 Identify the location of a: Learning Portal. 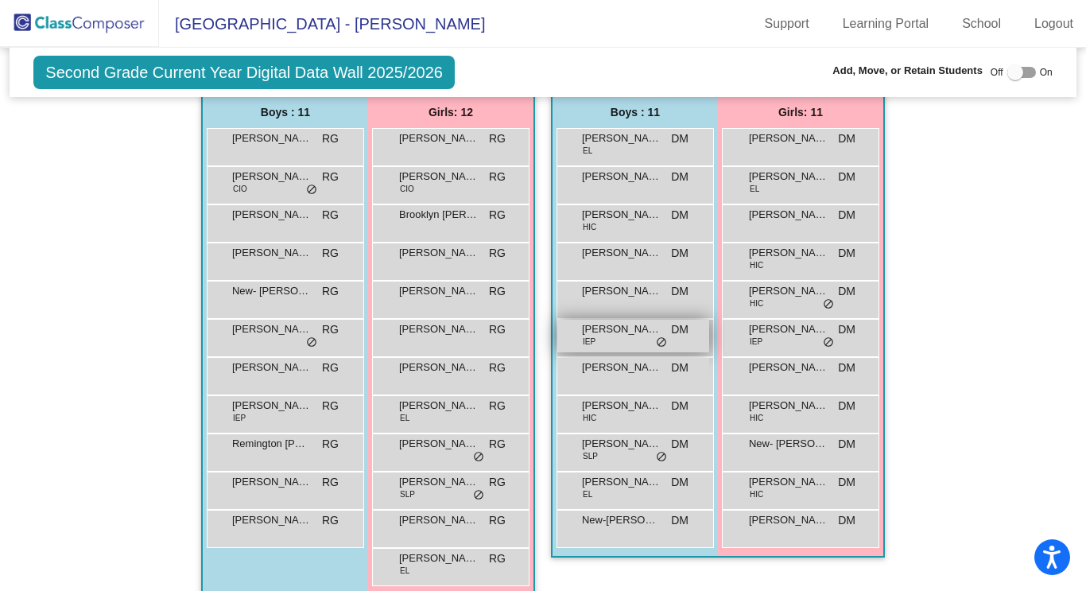
(886, 24).